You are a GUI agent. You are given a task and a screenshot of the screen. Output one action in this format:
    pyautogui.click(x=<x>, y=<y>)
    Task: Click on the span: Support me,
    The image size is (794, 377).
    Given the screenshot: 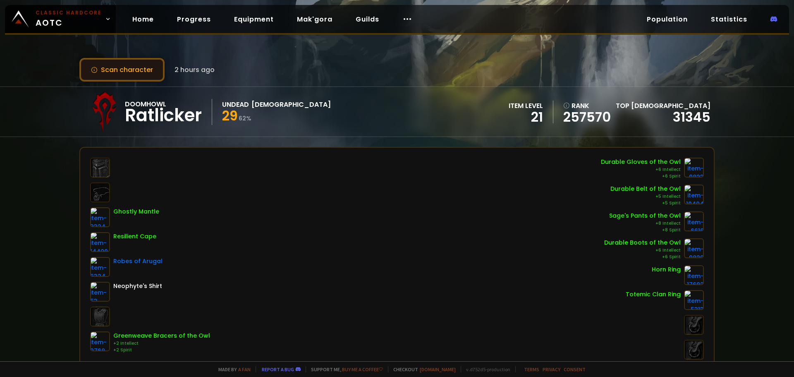 What is the action you would take?
    pyautogui.click(x=344, y=369)
    